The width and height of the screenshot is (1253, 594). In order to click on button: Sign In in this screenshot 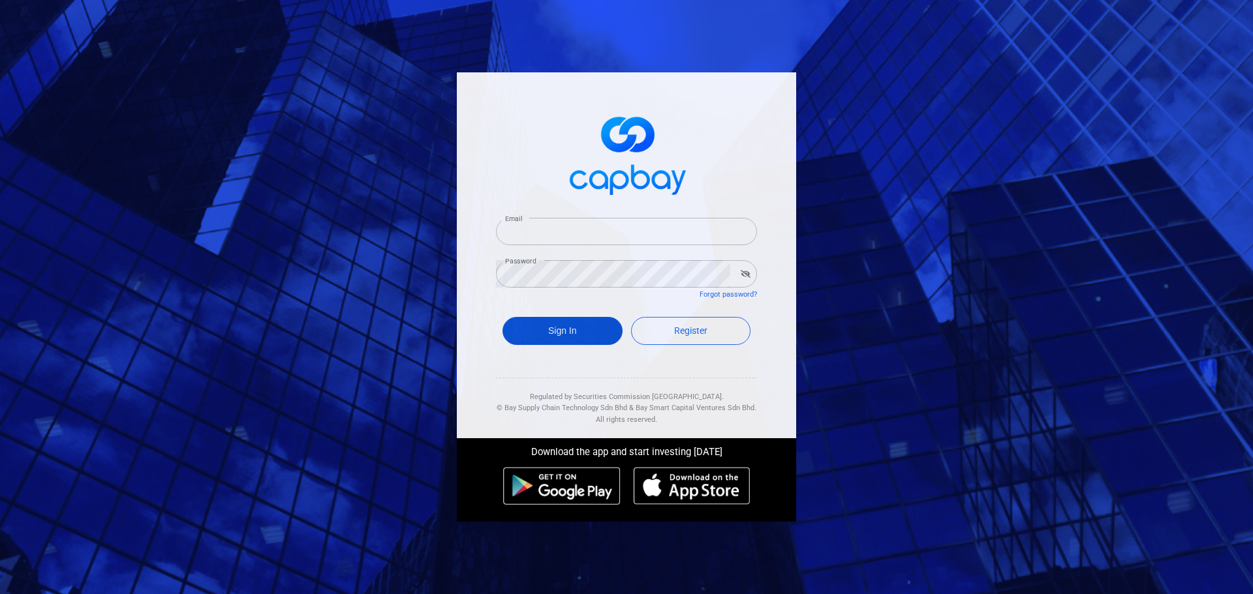, I will do `click(562, 331)`.